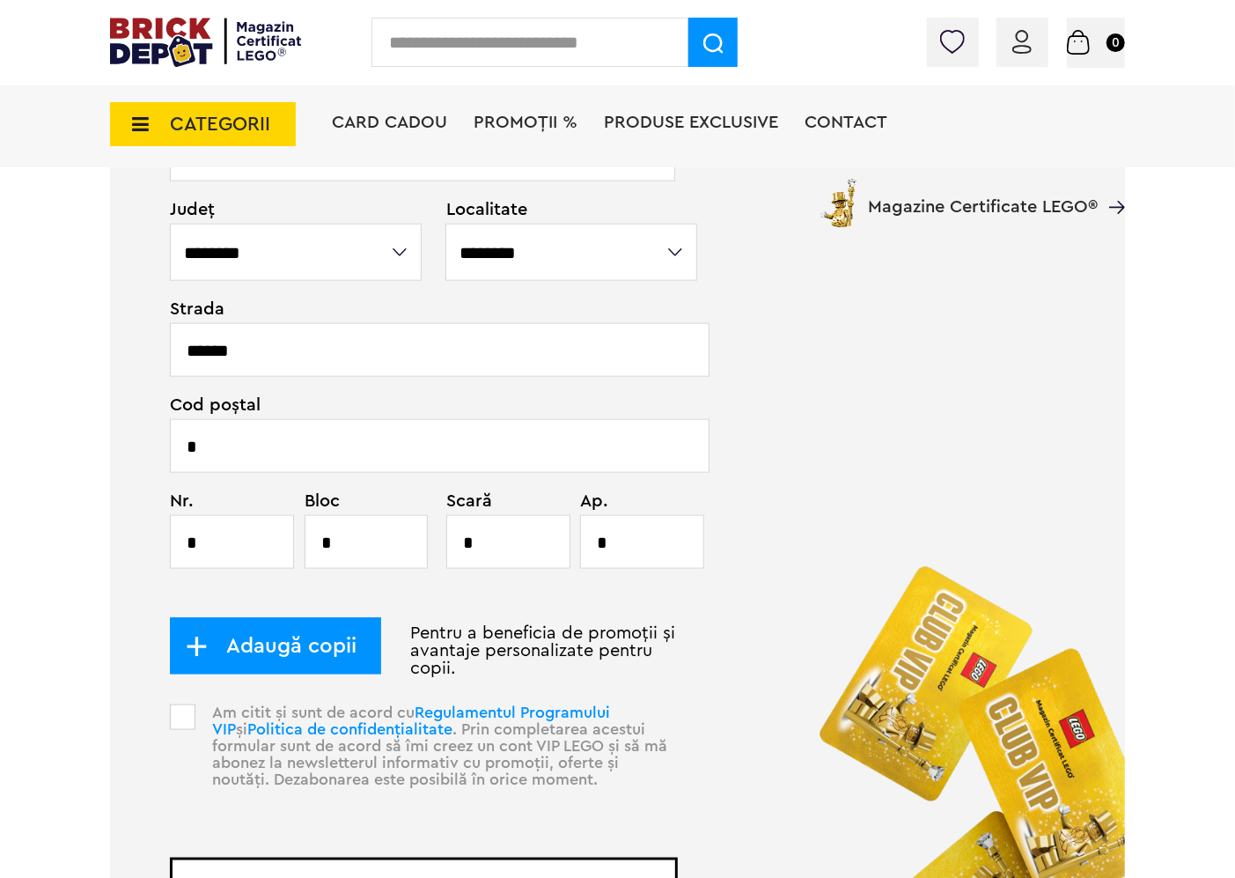 The image size is (1235, 878). I want to click on small: 0, so click(1115, 42).